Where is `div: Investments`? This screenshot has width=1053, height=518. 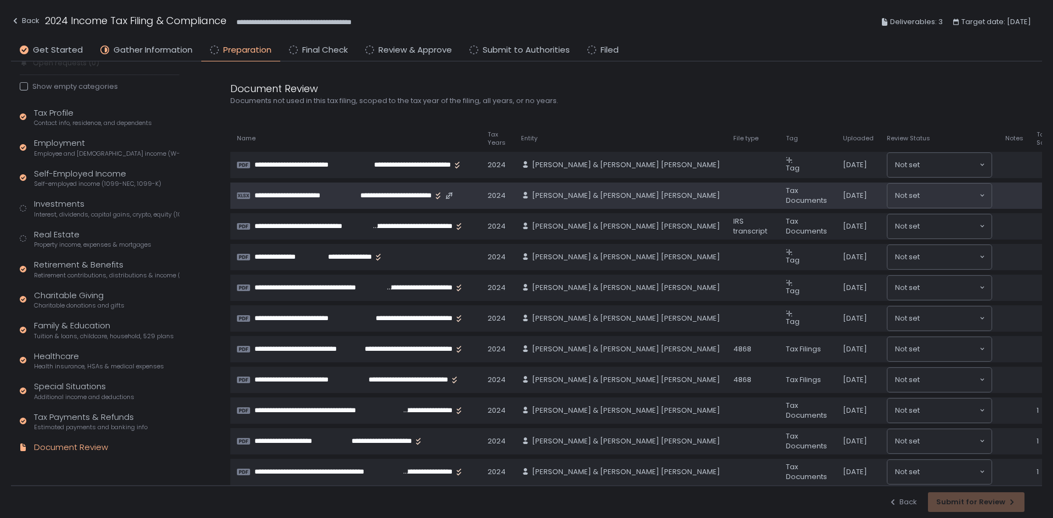 div: Investments is located at coordinates (106, 208).